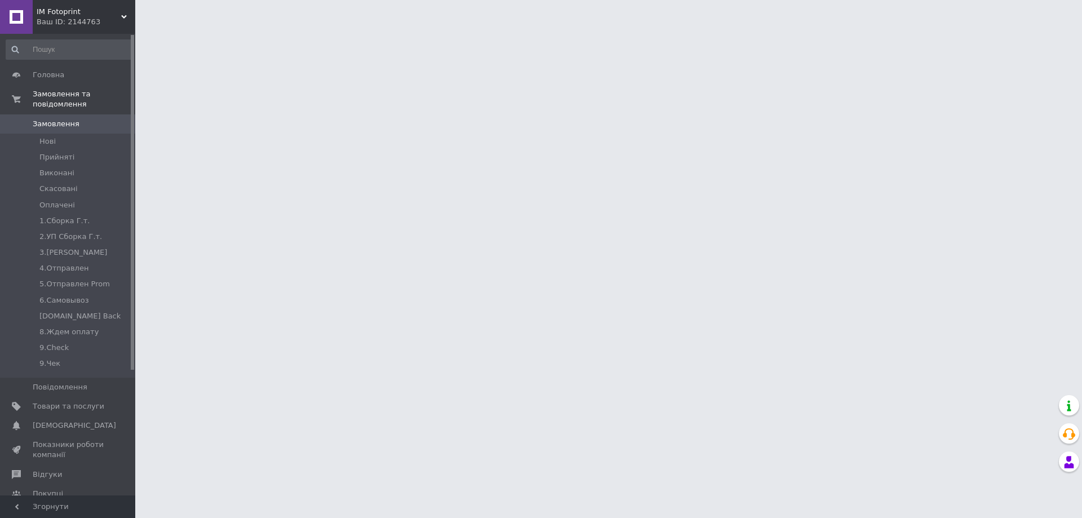 The image size is (1082, 518). I want to click on span: 4.Отправлен, so click(64, 268).